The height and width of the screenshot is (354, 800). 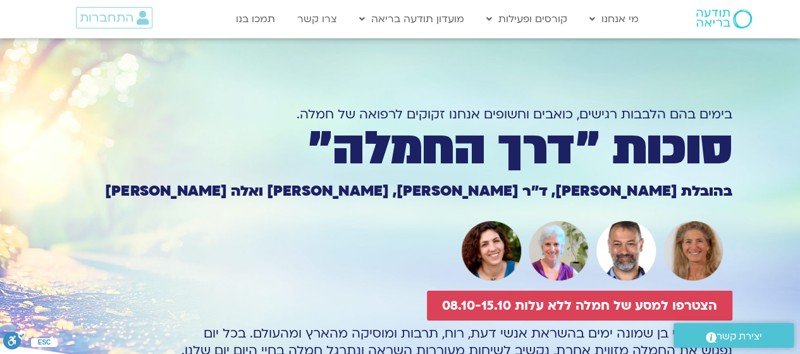 What do you see at coordinates (614, 19) in the screenshot?
I see `a: מי אנחנו` at bounding box center [614, 19].